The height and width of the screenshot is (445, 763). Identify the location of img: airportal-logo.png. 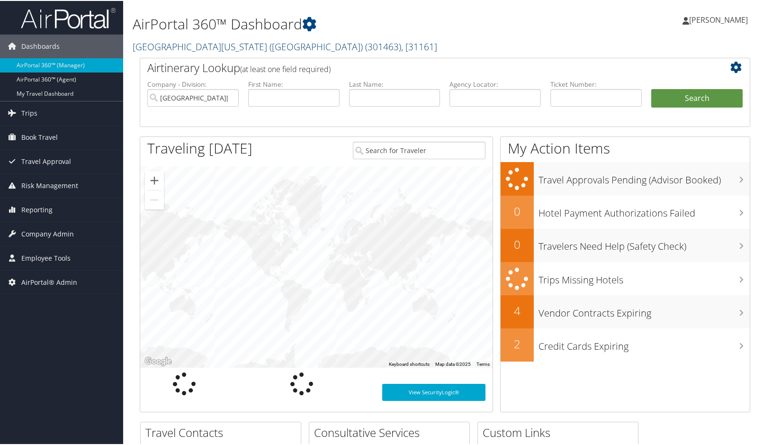
(68, 17).